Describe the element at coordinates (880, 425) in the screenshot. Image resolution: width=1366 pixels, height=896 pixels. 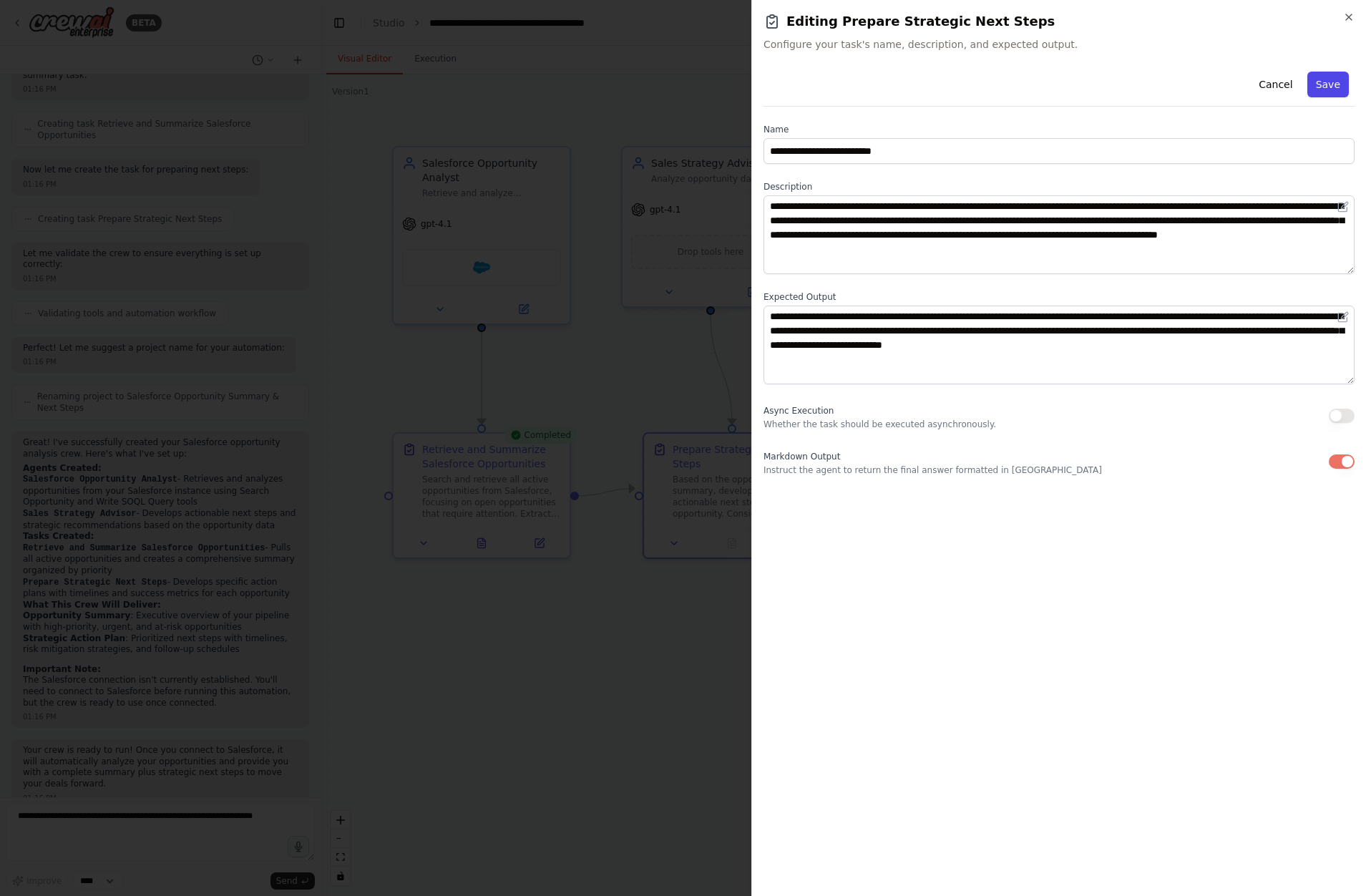
I see `p: Whether the task should be executed asynchronously.` at that location.